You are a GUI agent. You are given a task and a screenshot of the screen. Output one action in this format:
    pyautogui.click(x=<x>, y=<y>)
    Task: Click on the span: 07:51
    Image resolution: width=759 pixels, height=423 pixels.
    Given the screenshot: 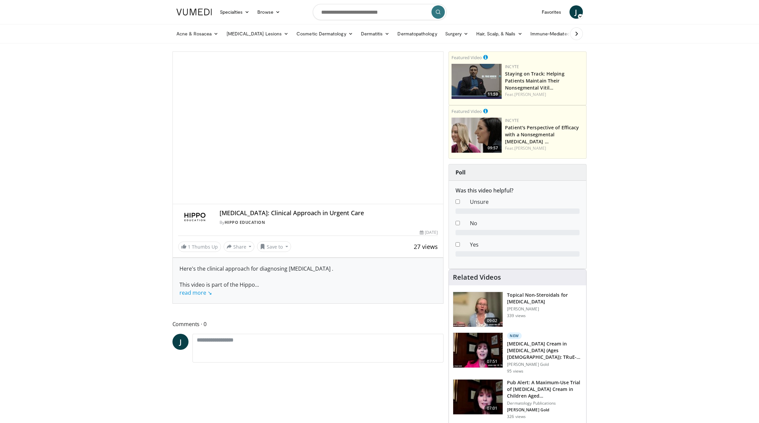 What is the action you would take?
    pyautogui.click(x=492, y=362)
    